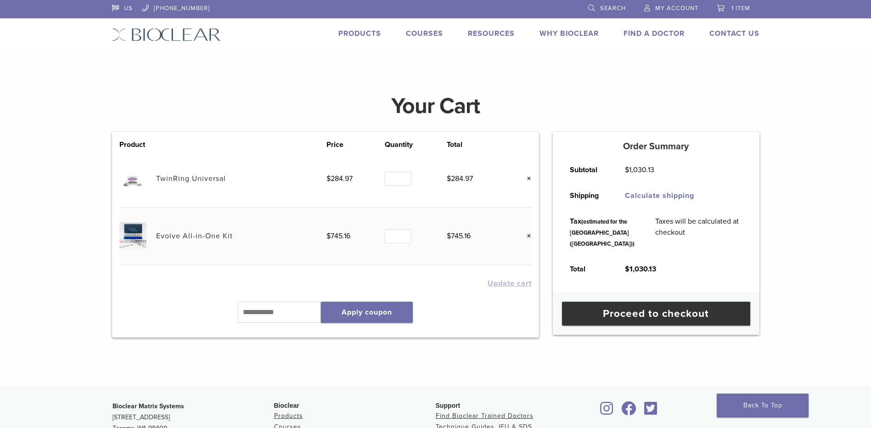 The image size is (871, 428). Describe the element at coordinates (569, 34) in the screenshot. I see `a: Why Bioclear` at that location.